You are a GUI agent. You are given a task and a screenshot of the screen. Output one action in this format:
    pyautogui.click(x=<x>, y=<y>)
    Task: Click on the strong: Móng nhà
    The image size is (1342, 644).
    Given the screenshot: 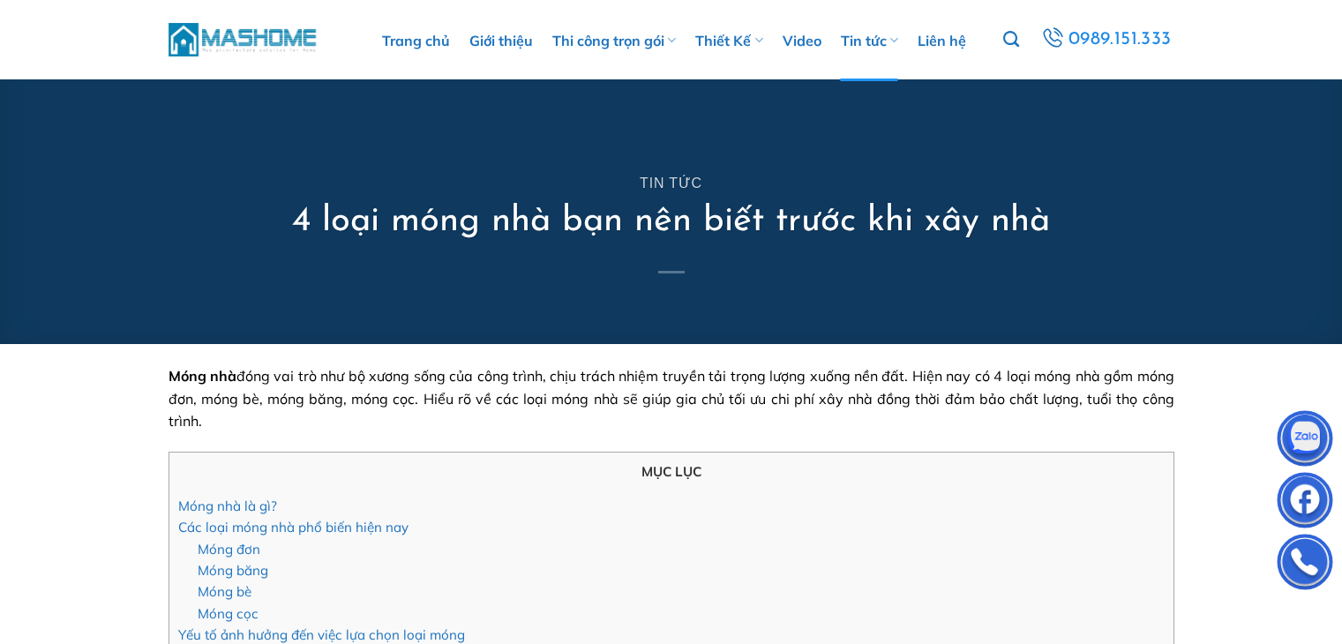 What is the action you would take?
    pyautogui.click(x=202, y=376)
    